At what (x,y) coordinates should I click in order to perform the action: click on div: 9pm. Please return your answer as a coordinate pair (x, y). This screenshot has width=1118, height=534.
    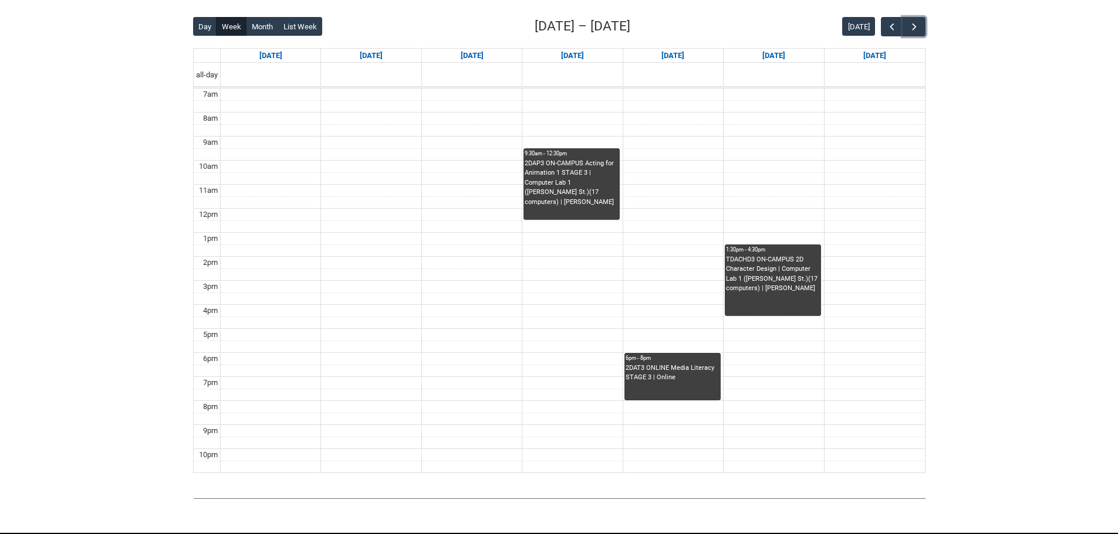
    Looking at the image, I should click on (210, 431).